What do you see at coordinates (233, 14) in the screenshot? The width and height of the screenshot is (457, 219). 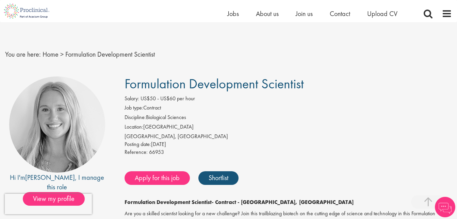 I see `span: Jobs` at bounding box center [233, 14].